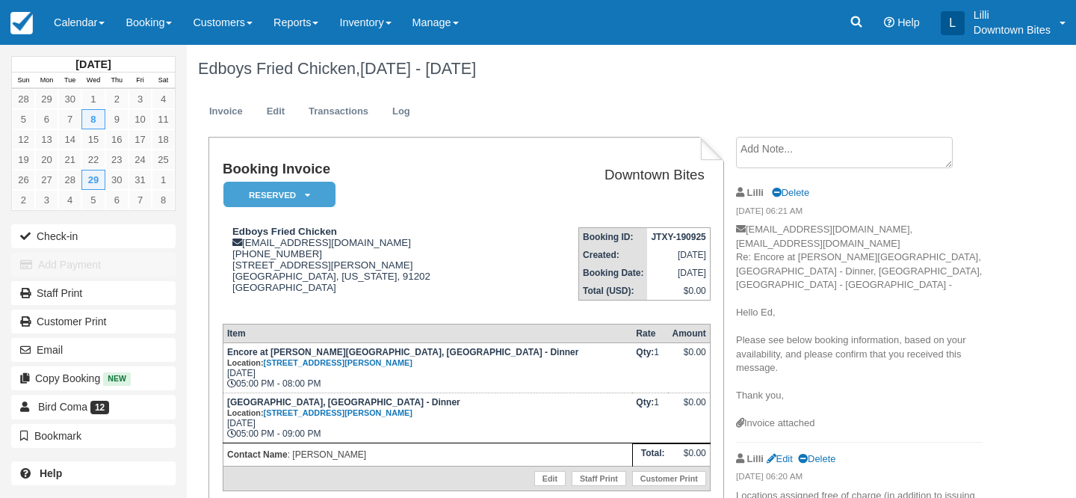  I want to click on a: 16, so click(117, 139).